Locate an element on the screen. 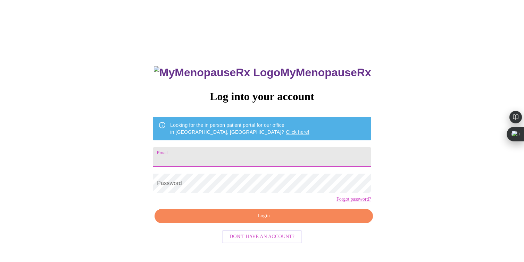  h3: MyMenopauseRx is located at coordinates (262, 73).